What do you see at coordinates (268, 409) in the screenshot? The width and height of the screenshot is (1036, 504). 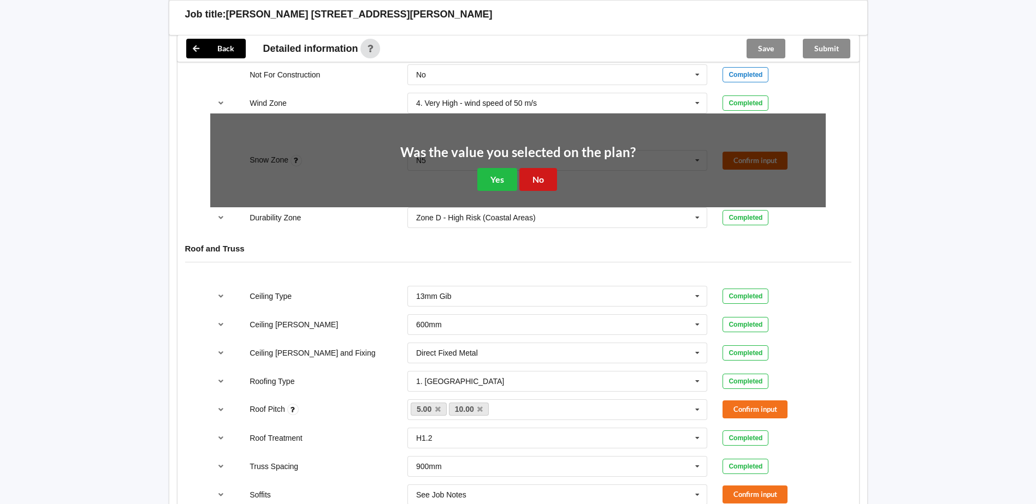 I see `label: Roof Pitch` at bounding box center [268, 409].